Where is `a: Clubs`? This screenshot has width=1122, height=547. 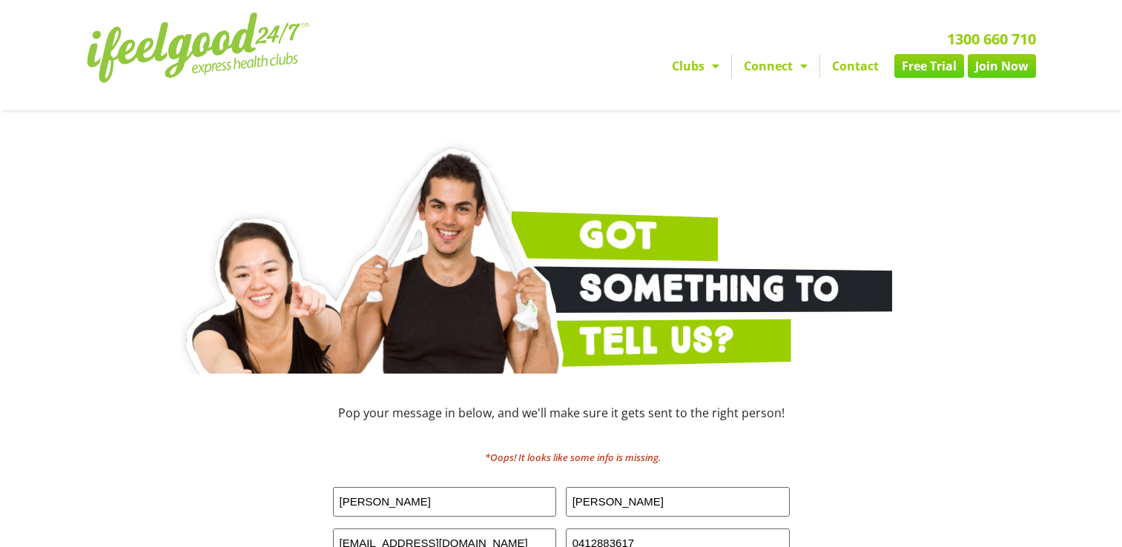
a: Clubs is located at coordinates (695, 66).